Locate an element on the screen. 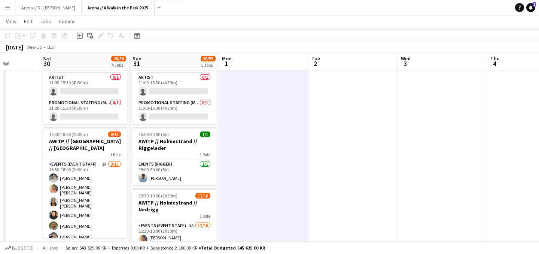  a: Edit is located at coordinates (28, 21).